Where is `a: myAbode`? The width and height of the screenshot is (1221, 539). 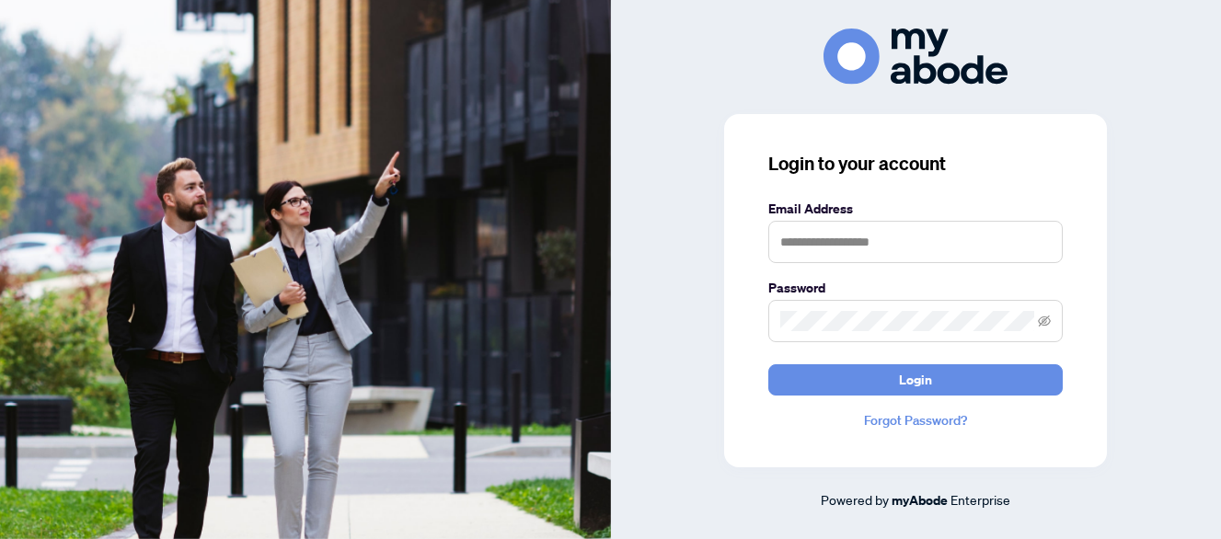
a: myAbode is located at coordinates (919, 501).